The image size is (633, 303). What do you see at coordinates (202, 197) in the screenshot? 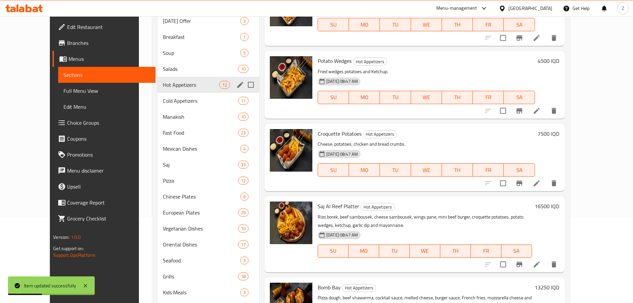
I see `span: Chinese Plates` at bounding box center [202, 197].